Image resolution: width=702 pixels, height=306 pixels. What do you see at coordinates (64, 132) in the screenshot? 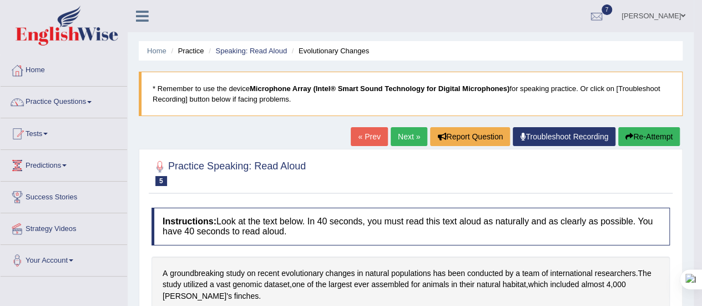
I see `a: Tests` at bounding box center [64, 132].